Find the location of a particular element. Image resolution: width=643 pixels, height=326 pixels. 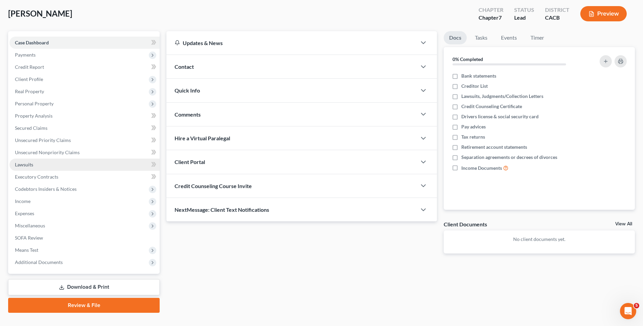

a: Credit Report is located at coordinates (84, 67).